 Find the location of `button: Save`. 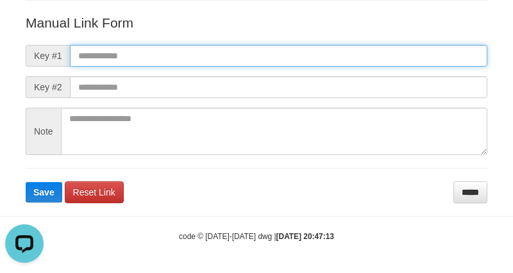

button: Save is located at coordinates (44, 192).